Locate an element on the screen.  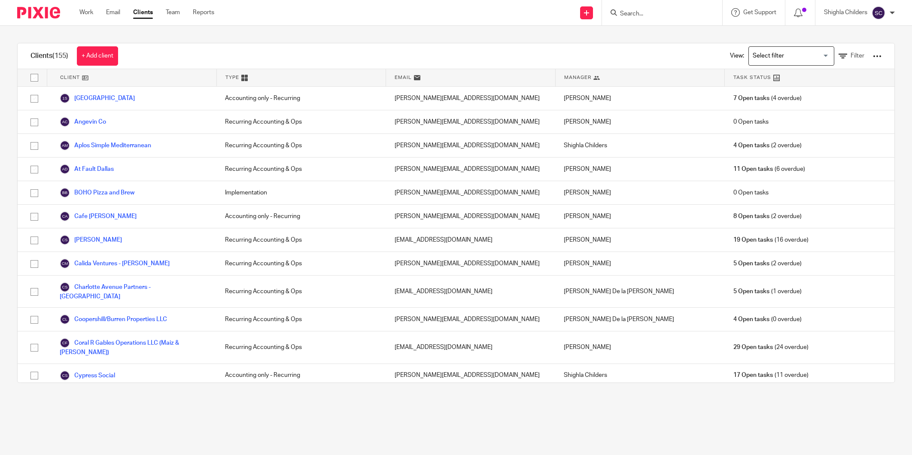
a: At Fault Dallas is located at coordinates (87, 169).